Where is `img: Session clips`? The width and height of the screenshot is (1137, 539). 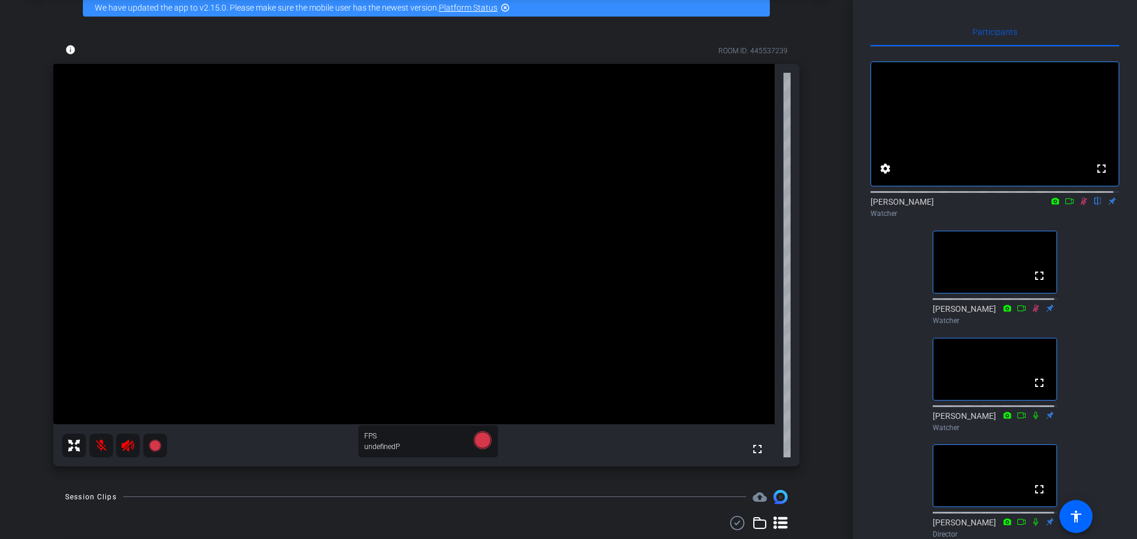
img: Session clips is located at coordinates (780, 497).